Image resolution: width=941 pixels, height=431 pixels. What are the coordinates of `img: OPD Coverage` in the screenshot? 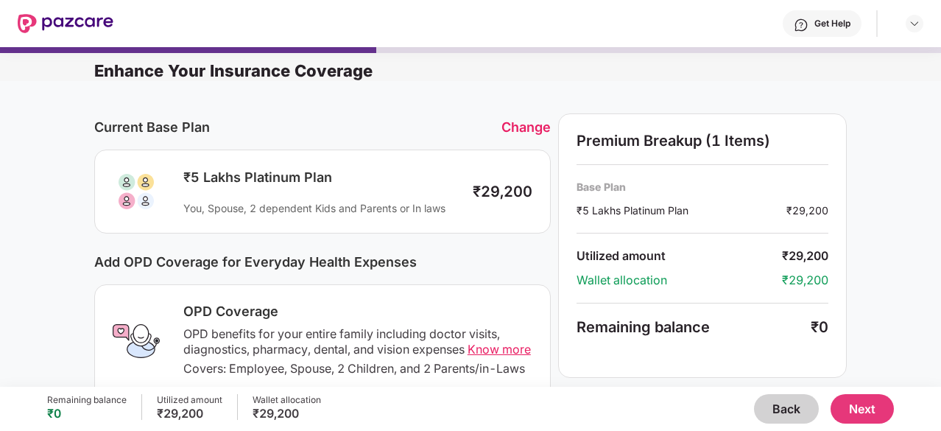 It's located at (136, 341).